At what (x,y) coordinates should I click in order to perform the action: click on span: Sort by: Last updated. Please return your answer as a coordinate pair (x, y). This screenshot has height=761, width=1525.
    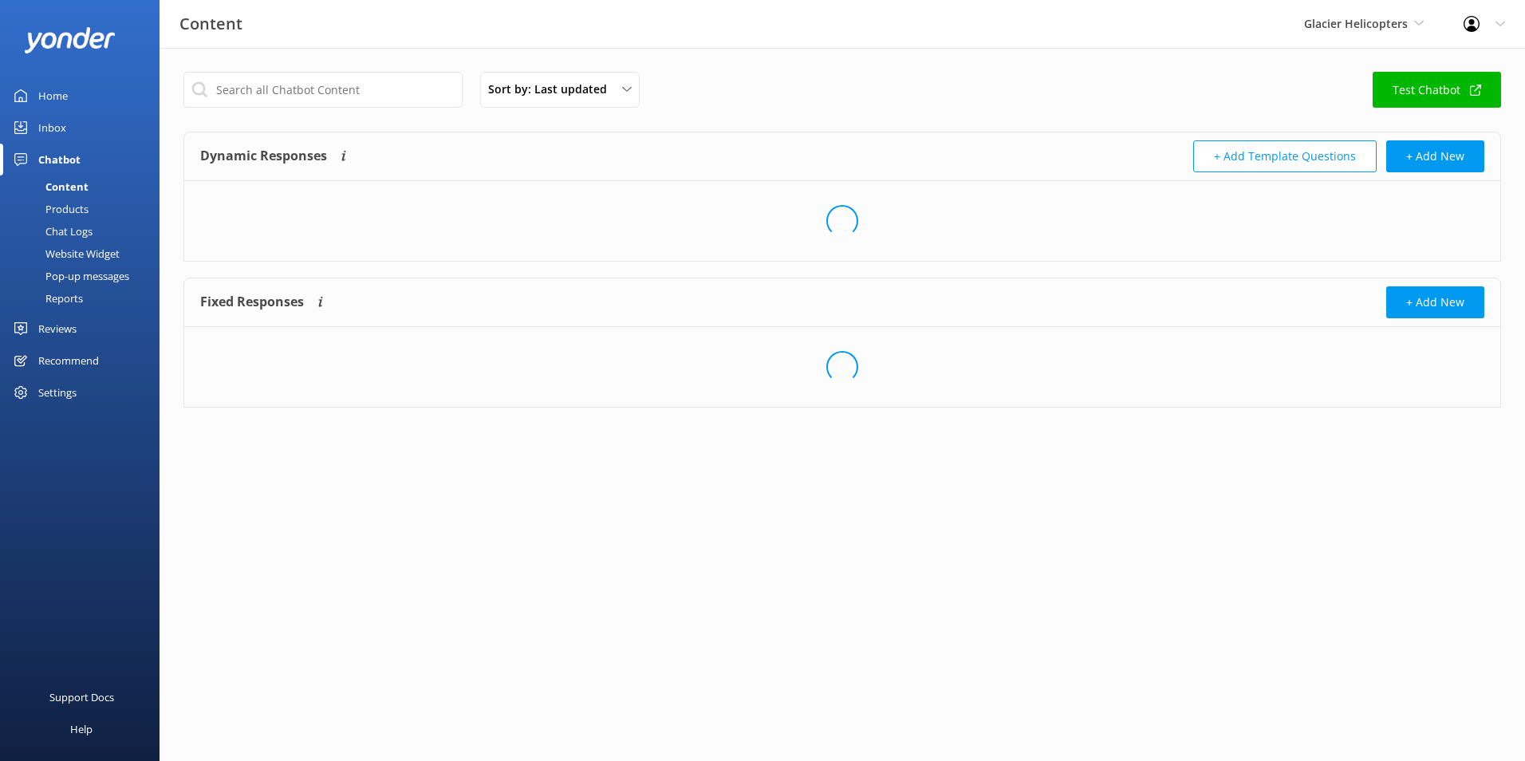
    Looking at the image, I should click on (552, 89).